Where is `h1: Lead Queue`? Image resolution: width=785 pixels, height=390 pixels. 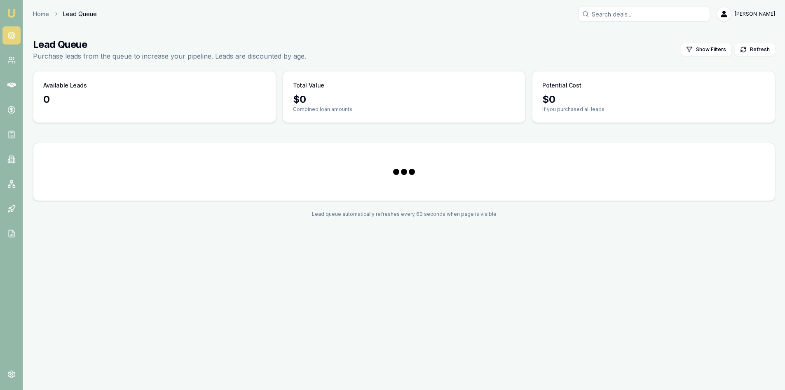
h1: Lead Queue is located at coordinates (169, 45).